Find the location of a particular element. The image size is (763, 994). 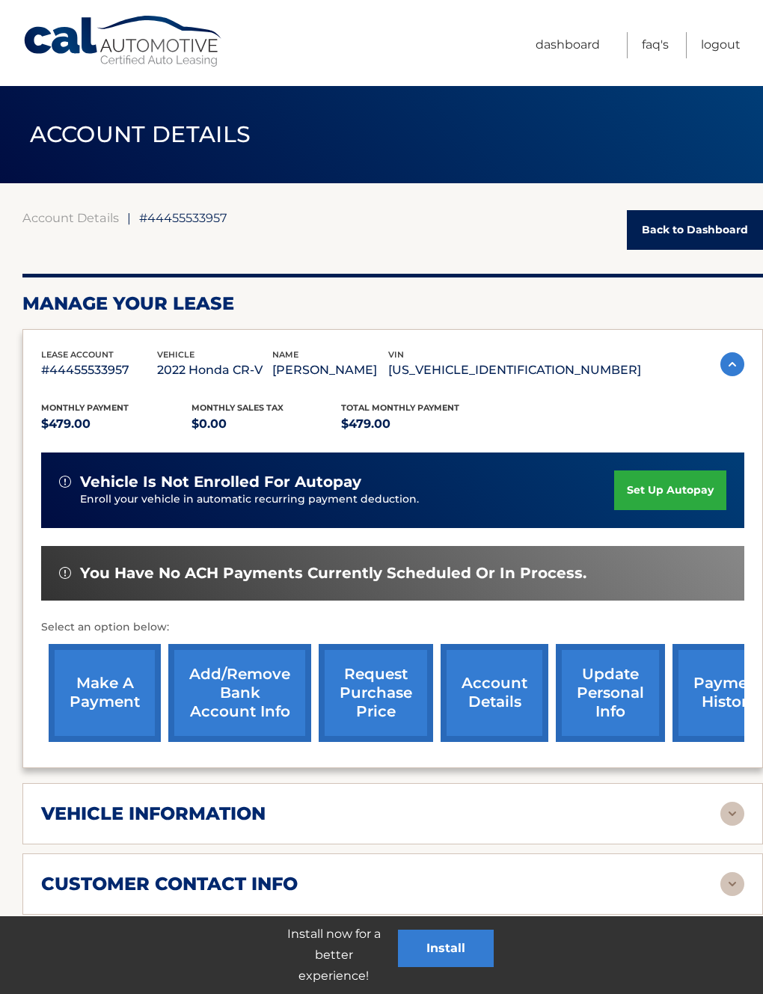

a: set up autopay is located at coordinates (670, 490).